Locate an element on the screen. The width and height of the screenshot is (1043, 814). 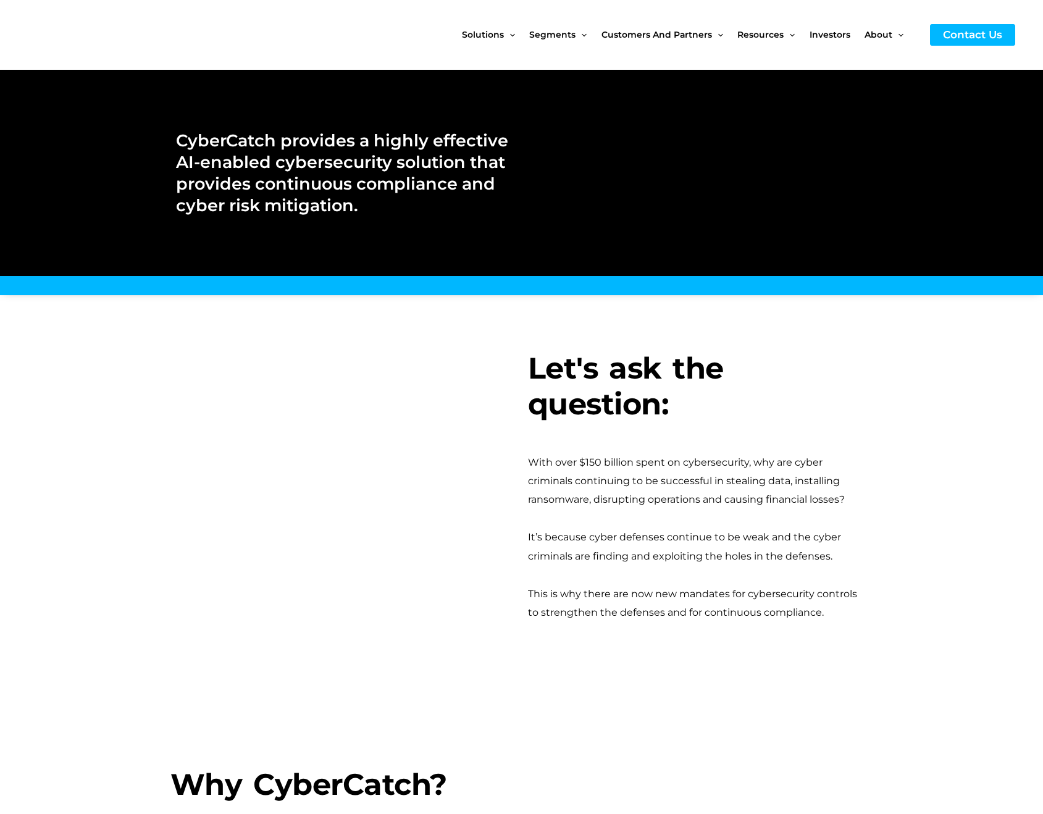
div: This is why there are now new mandates for cybersecurity controls to strengthen the defenses and ... is located at coordinates (698, 603).